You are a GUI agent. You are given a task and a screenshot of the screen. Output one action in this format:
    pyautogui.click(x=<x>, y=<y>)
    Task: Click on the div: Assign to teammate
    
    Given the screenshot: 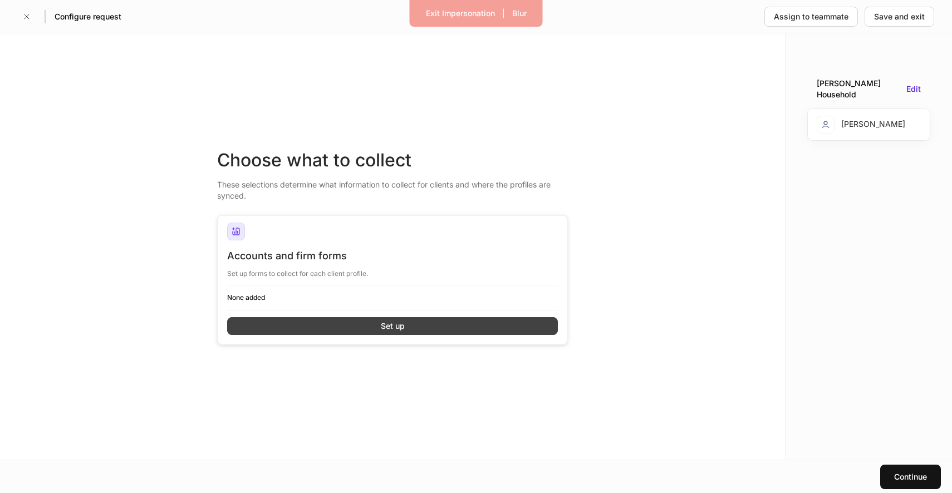 What is the action you would take?
    pyautogui.click(x=811, y=17)
    